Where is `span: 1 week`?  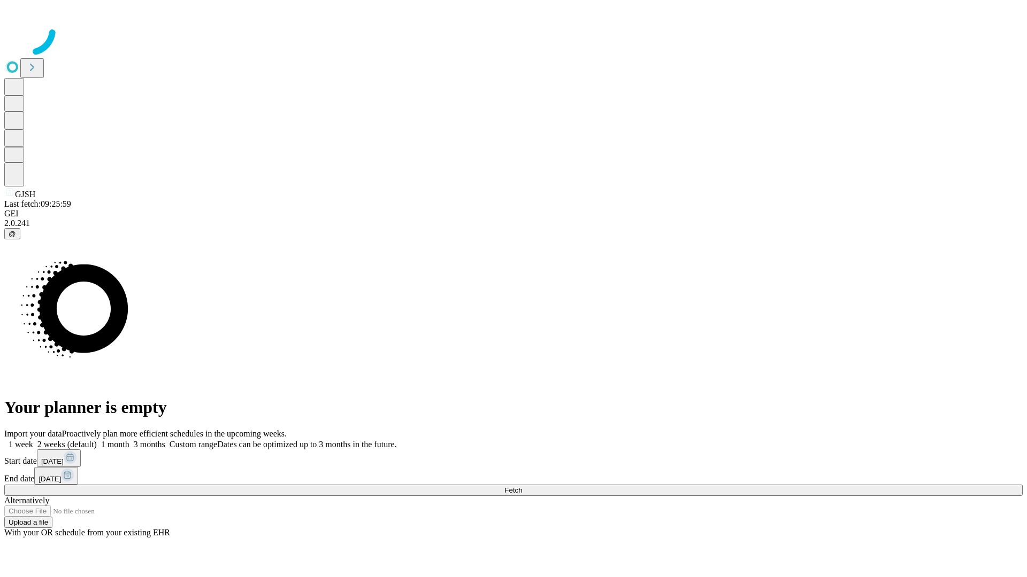 span: 1 week is located at coordinates (21, 444).